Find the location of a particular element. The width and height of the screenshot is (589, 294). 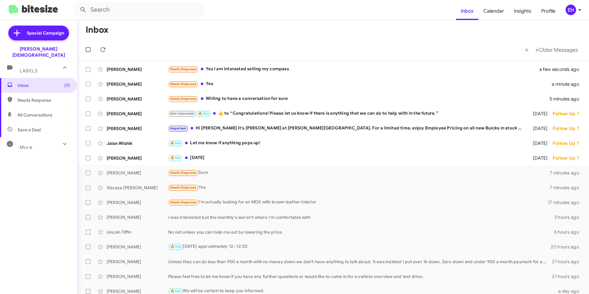

span: Special Campaign is located at coordinates (45, 33).